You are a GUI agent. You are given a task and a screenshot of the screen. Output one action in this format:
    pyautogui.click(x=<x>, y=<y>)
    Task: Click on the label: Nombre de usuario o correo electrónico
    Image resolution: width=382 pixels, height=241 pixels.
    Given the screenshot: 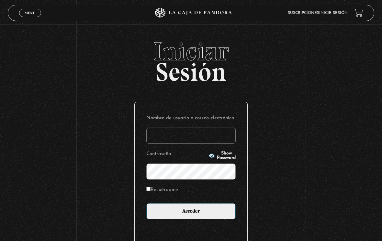 What is the action you would take?
    pyautogui.click(x=191, y=118)
    